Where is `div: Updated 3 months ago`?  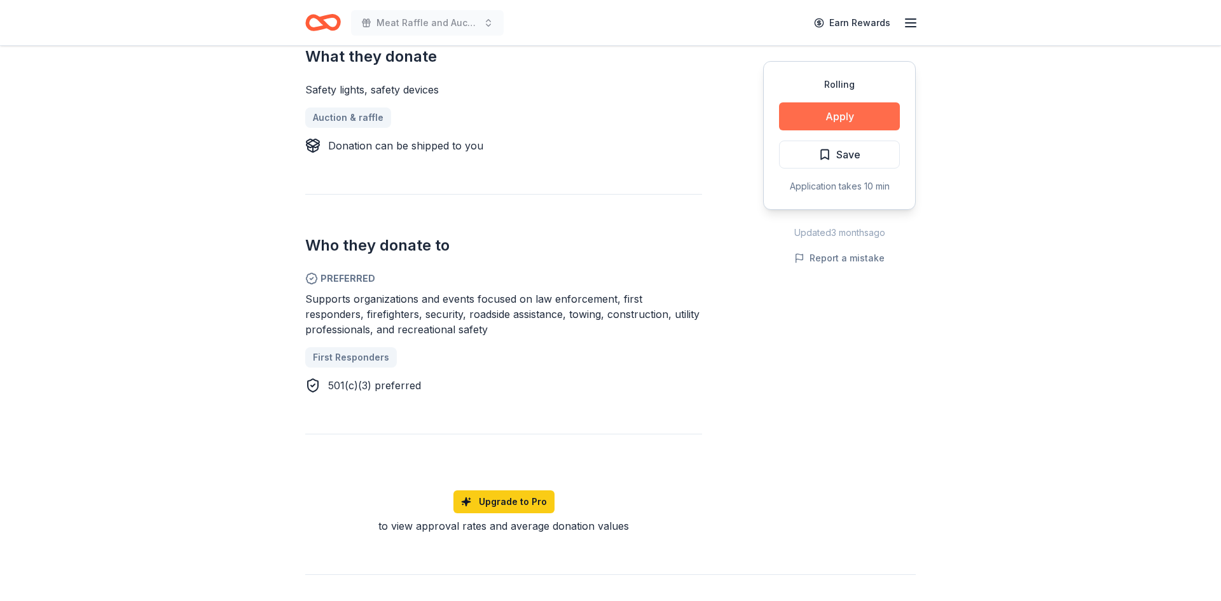 div: Updated 3 months ago is located at coordinates (840, 233).